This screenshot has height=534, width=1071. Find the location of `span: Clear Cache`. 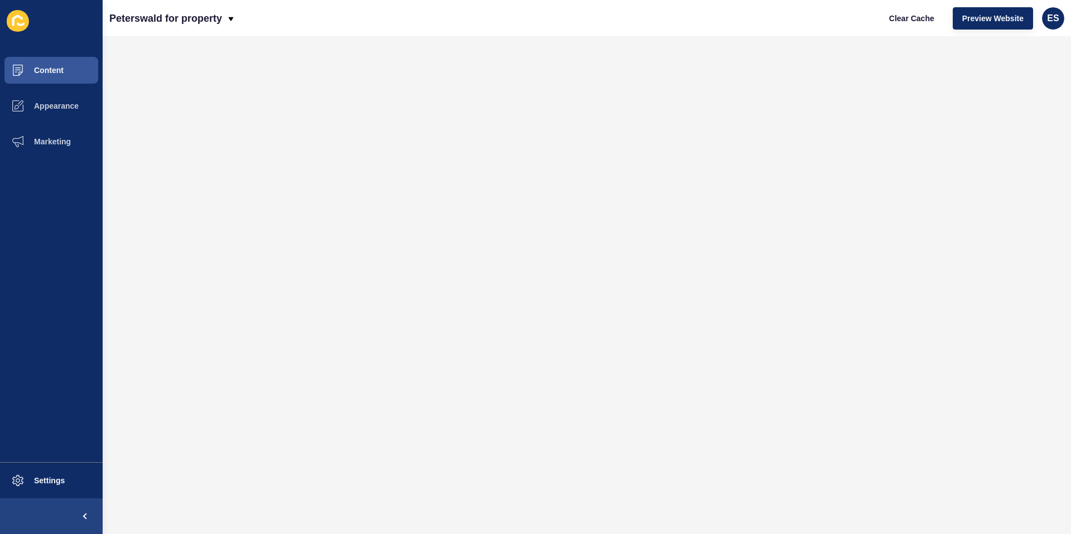

span: Clear Cache is located at coordinates (911, 18).